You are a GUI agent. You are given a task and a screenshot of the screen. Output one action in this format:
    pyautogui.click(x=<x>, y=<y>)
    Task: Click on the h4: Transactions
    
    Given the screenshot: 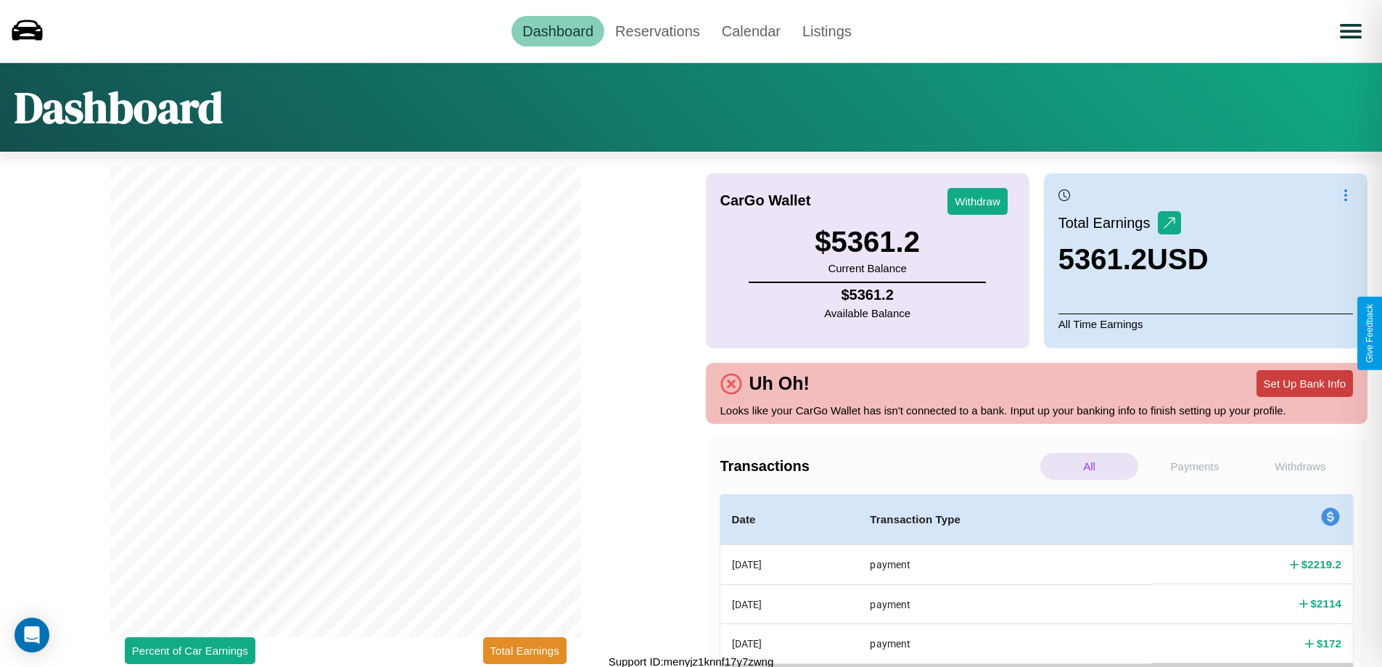 What is the action you would take?
    pyautogui.click(x=879, y=466)
    